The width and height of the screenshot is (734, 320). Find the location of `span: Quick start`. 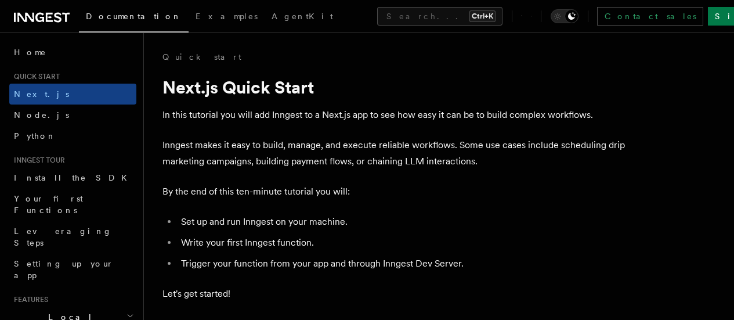

span: Quick start is located at coordinates (34, 77).